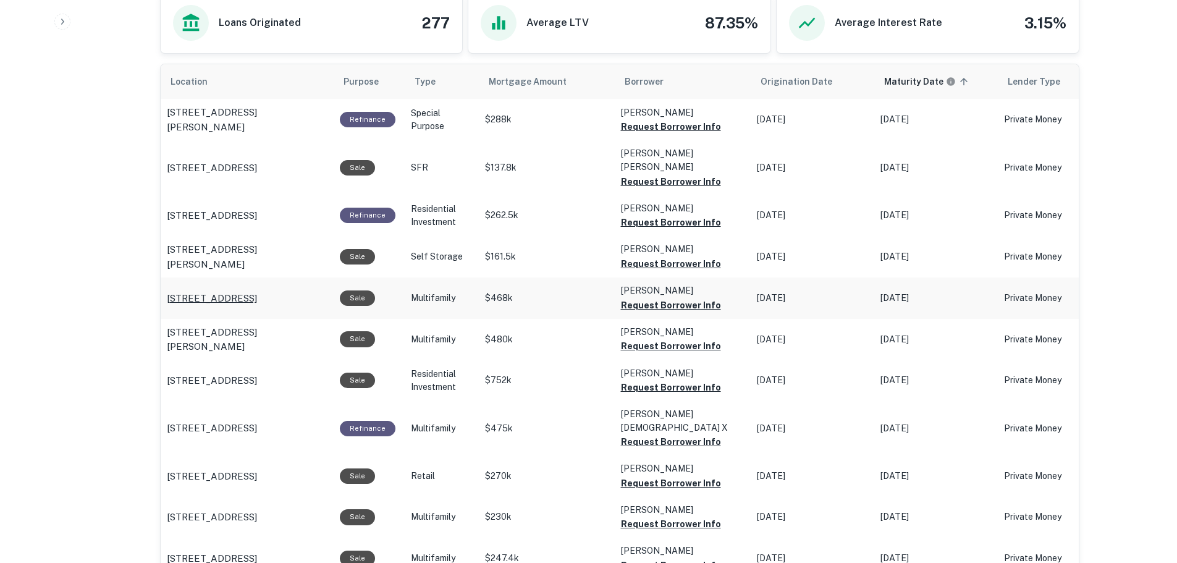  I want to click on p: $475k, so click(547, 428).